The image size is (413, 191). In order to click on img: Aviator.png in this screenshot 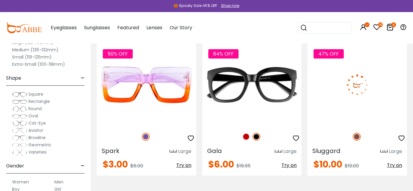, I will do `click(20, 131)`.